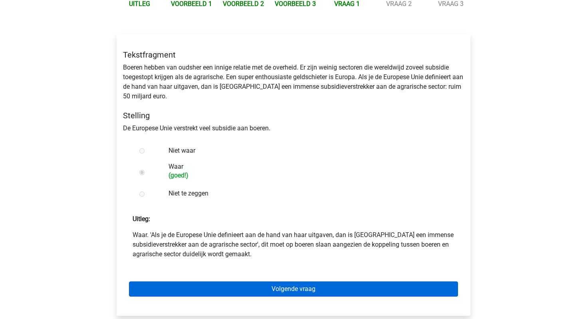  What do you see at coordinates (293, 289) in the screenshot?
I see `a: Volgende vraag` at bounding box center [293, 289].